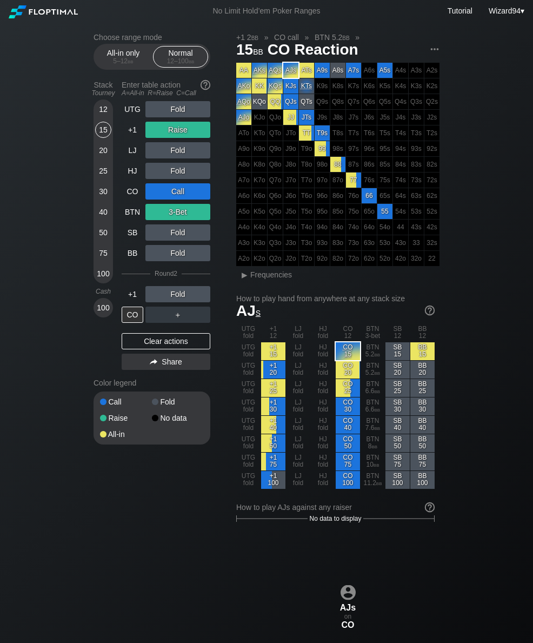 The image size is (533, 643). What do you see at coordinates (103, 130) in the screenshot?
I see `div: 15` at bounding box center [103, 130].